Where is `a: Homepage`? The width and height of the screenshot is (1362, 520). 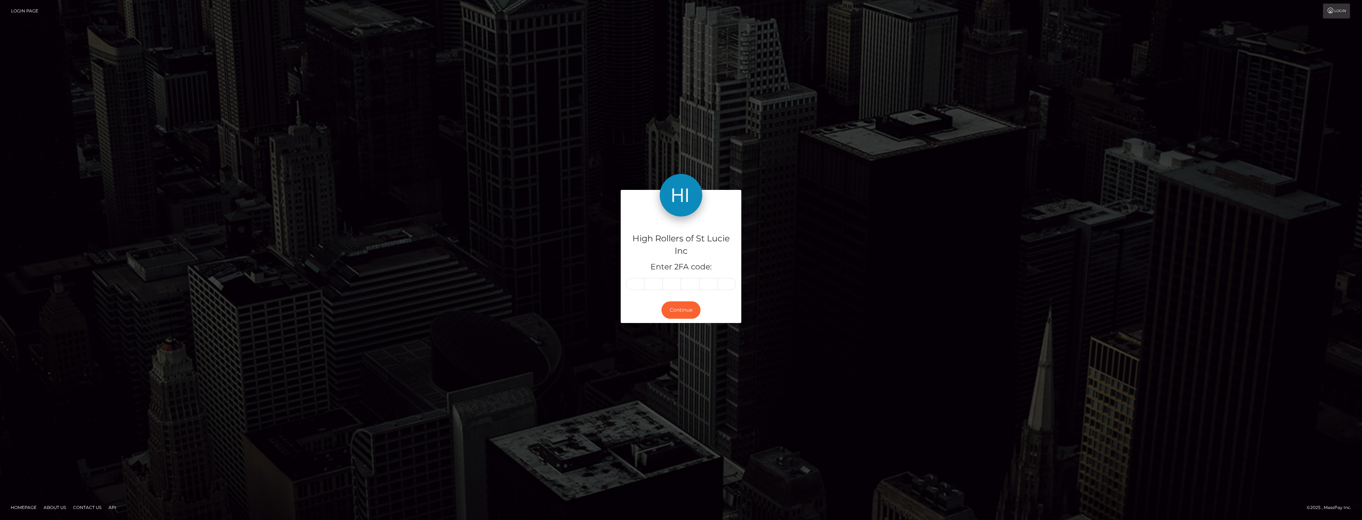 a: Homepage is located at coordinates (23, 507).